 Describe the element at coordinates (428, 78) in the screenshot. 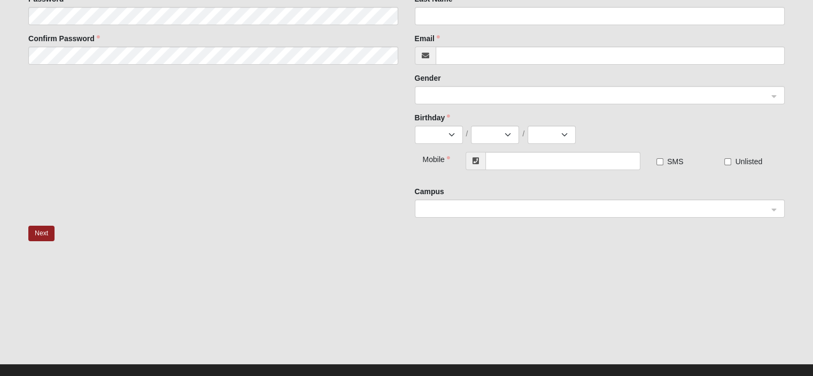

I see `label: Gender` at that location.